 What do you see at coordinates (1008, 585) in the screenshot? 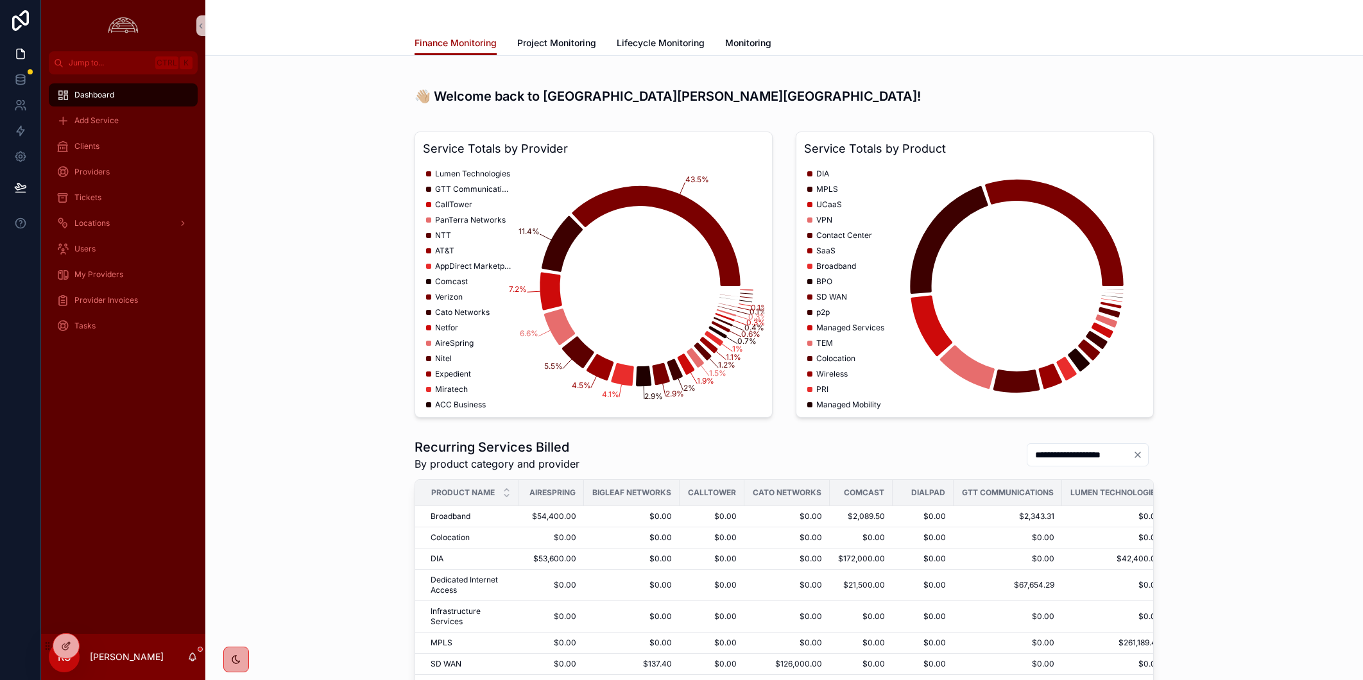
I see `td: $67,654.29` at bounding box center [1008, 585].